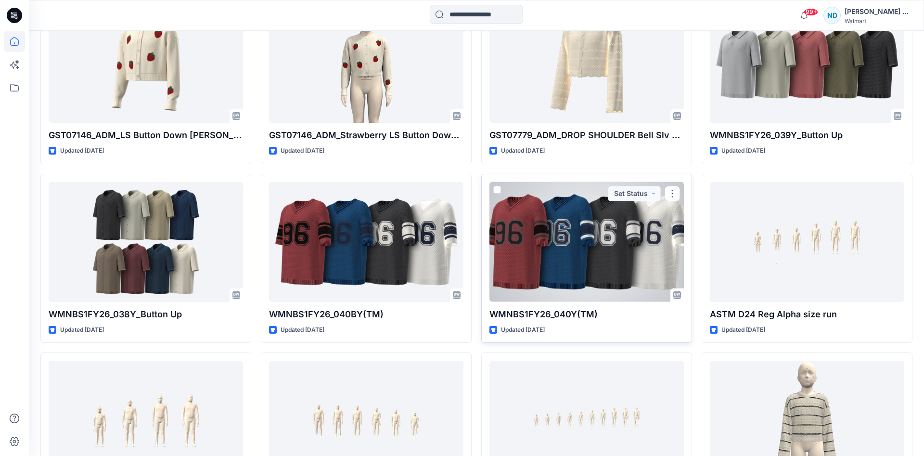 Image resolution: width=924 pixels, height=456 pixels. What do you see at coordinates (366, 63) in the screenshot?
I see `a: GST07146_ADM_Strawberry LS Button Down Strawberry` at bounding box center [366, 63].